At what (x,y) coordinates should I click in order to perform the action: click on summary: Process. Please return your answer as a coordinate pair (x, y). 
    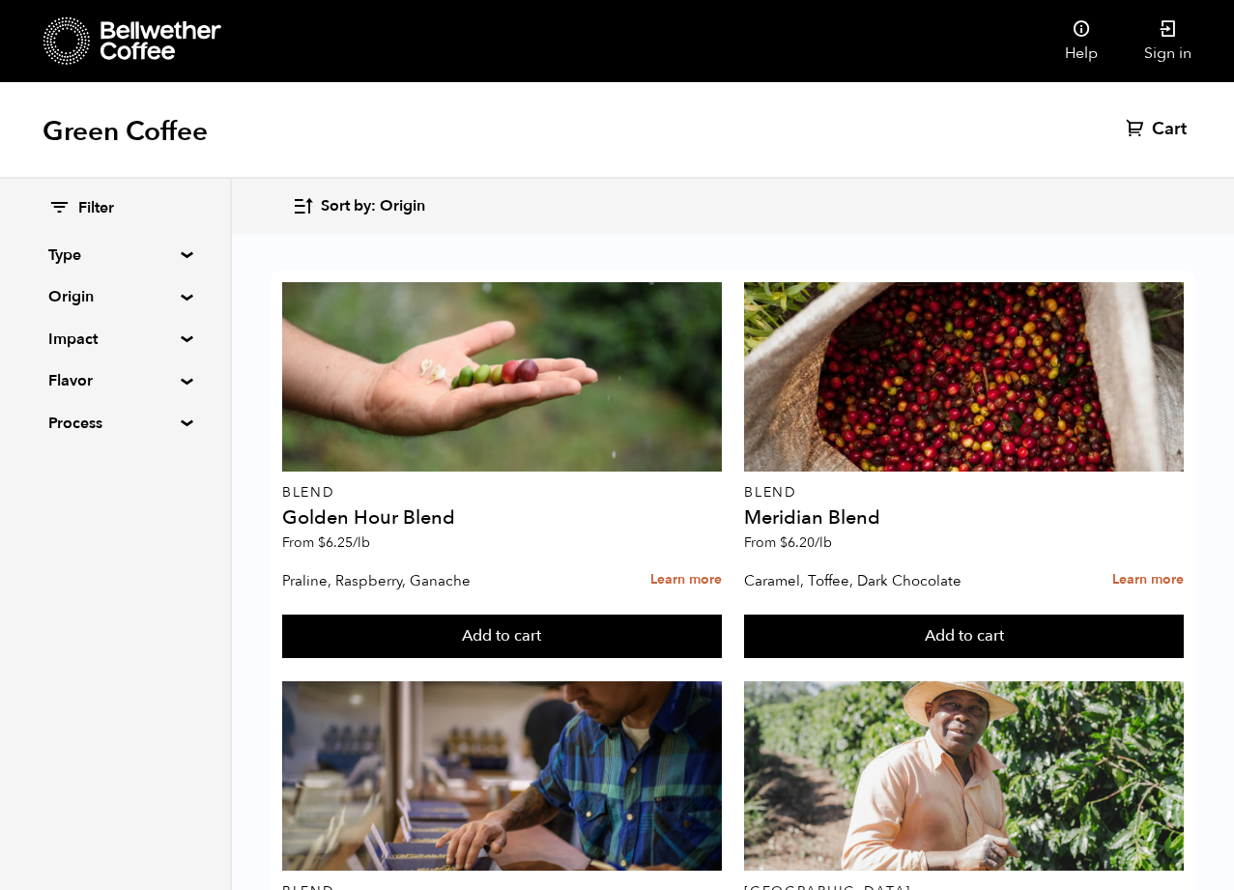
    Looking at the image, I should click on (115, 423).